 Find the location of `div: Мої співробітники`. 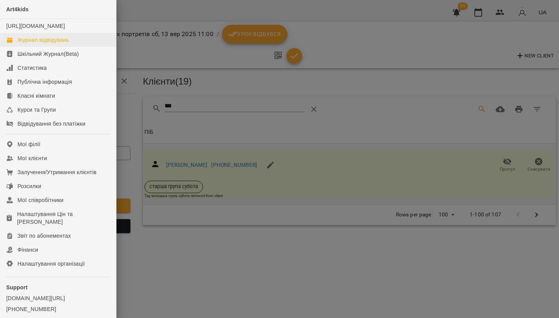

div: Мої співробітники is located at coordinates (40, 200).